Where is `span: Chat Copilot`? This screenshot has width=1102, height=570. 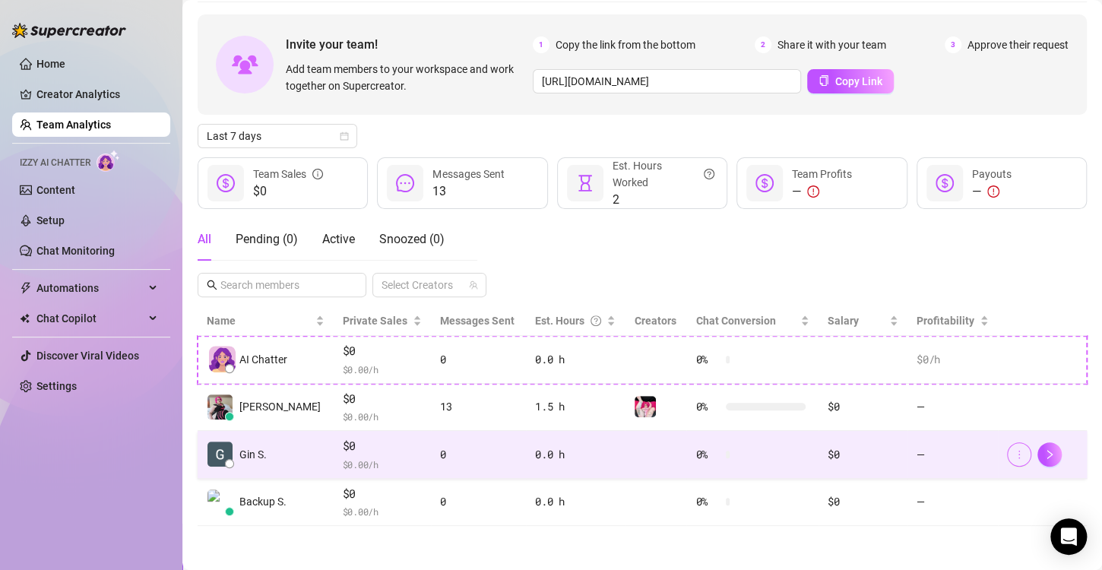 span: Chat Copilot is located at coordinates (90, 319).